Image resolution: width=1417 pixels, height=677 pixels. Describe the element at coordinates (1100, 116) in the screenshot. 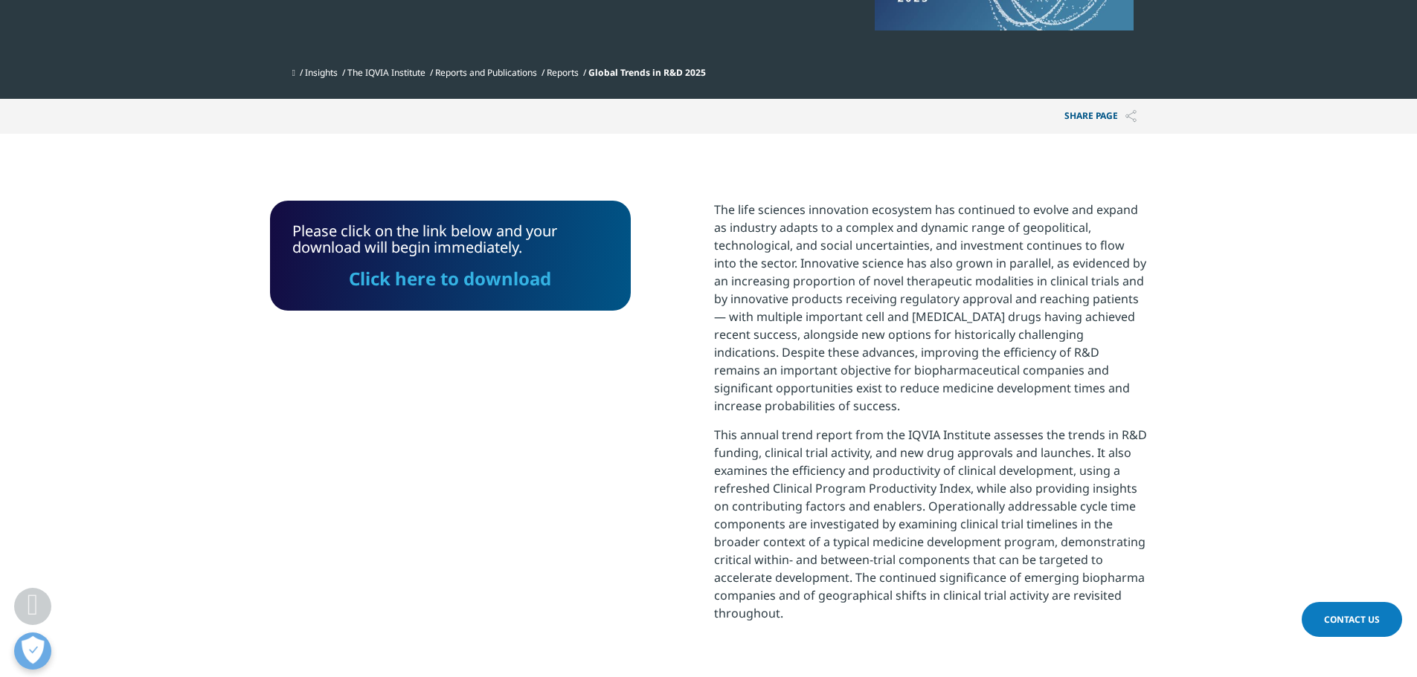

I see `button: Share PAGEShare PAGE` at that location.